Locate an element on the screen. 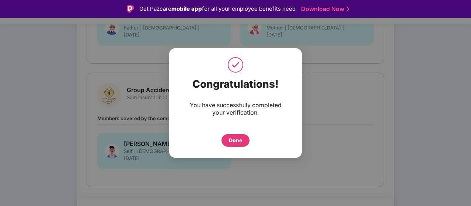 This screenshot has height=206, width=471. img: Logo is located at coordinates (131, 9).